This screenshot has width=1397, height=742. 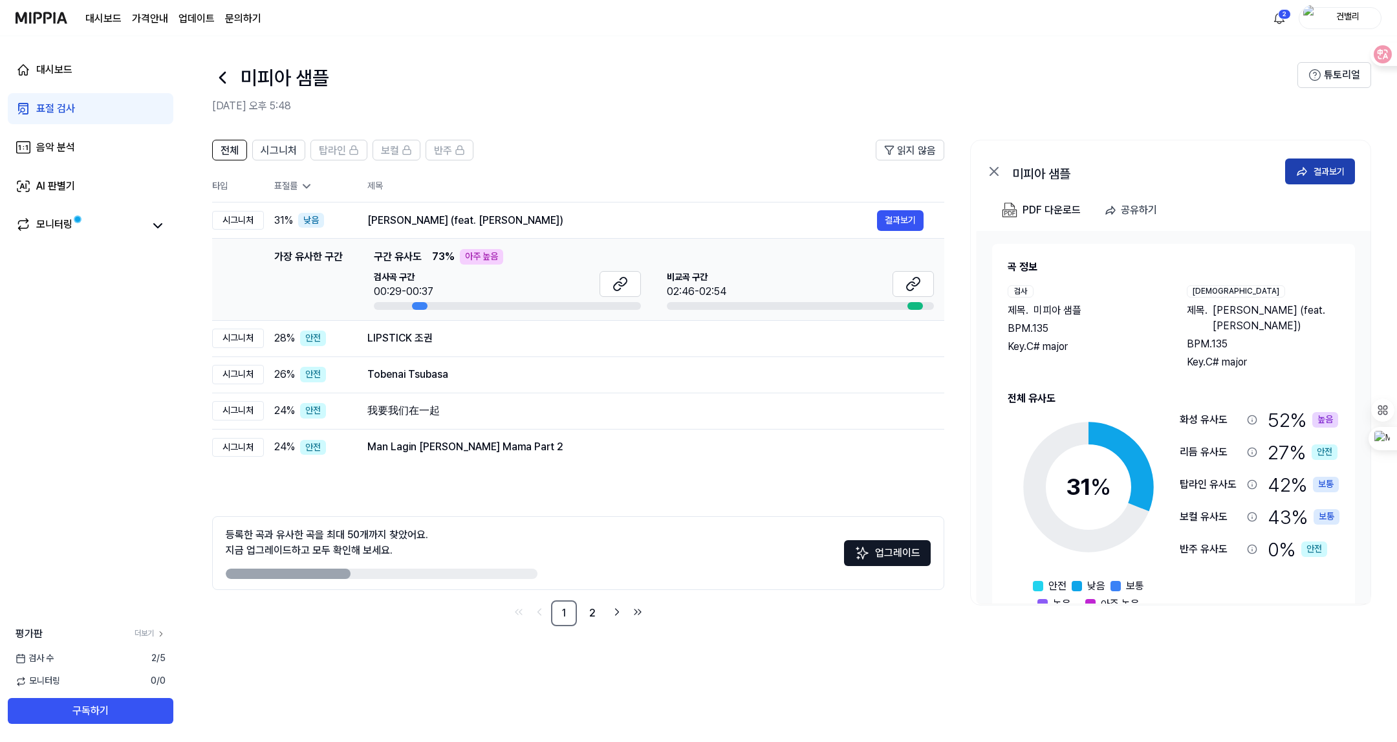 I want to click on span: 73 %, so click(x=443, y=257).